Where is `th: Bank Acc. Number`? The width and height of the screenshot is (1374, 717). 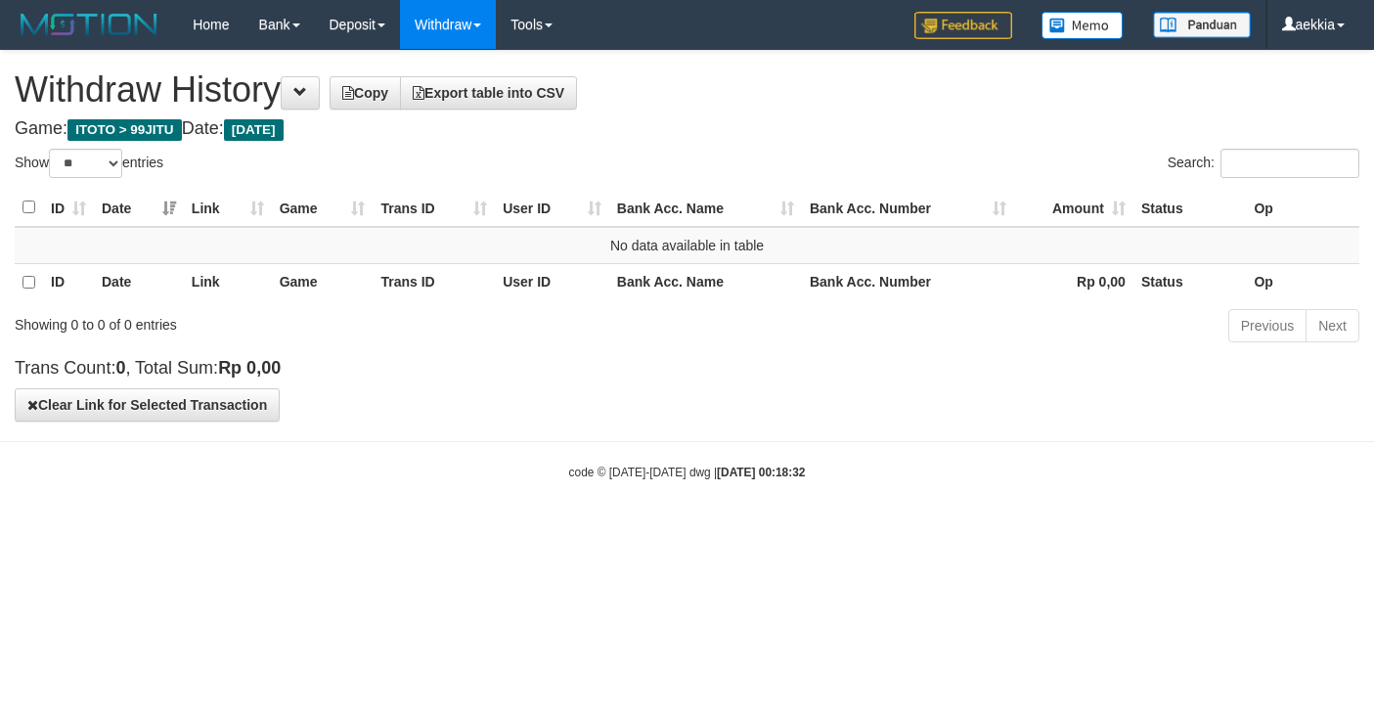 th: Bank Acc. Number is located at coordinates (907, 282).